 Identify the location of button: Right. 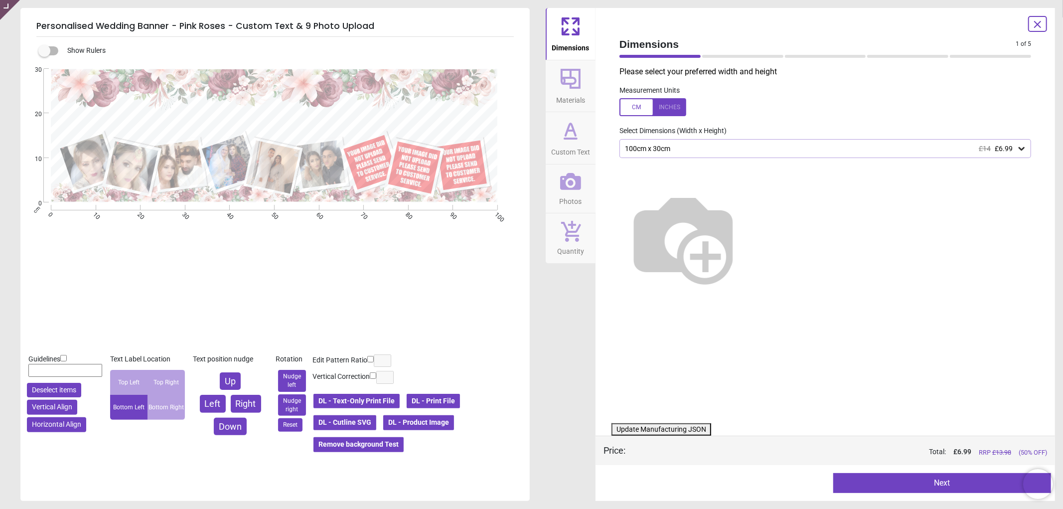
(246, 403).